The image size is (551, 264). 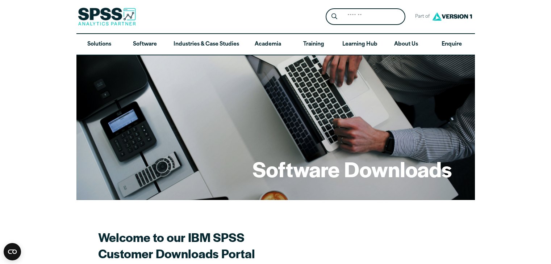 What do you see at coordinates (268, 45) in the screenshot?
I see `a: Academia` at bounding box center [268, 45].